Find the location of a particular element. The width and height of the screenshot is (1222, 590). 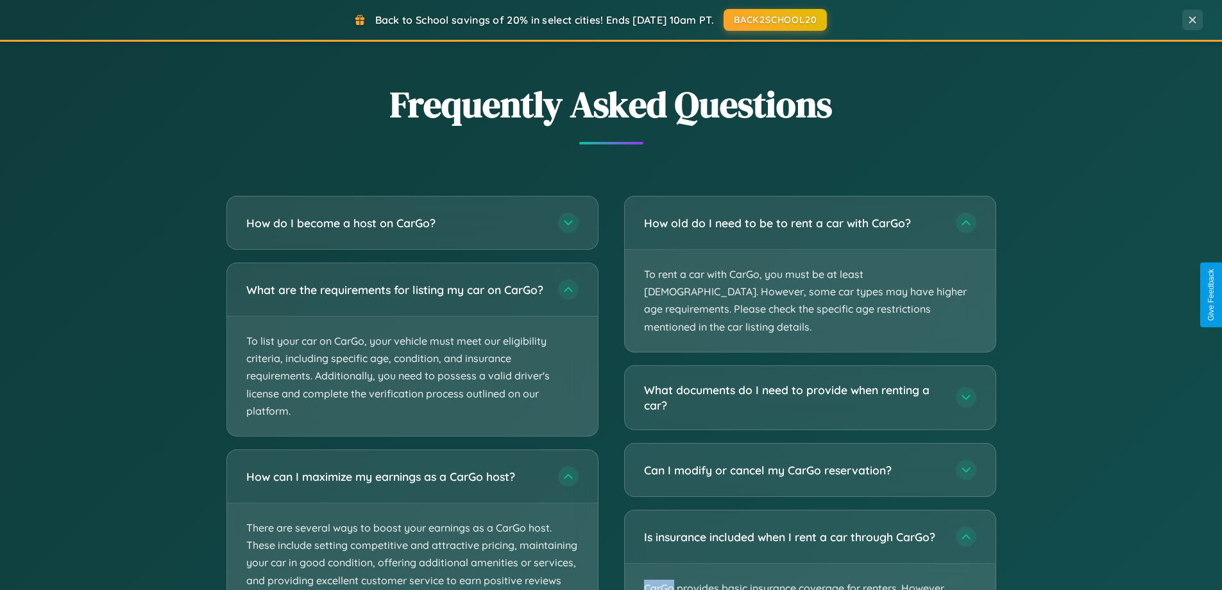

div: Give Feedback is located at coordinates (1211, 294).